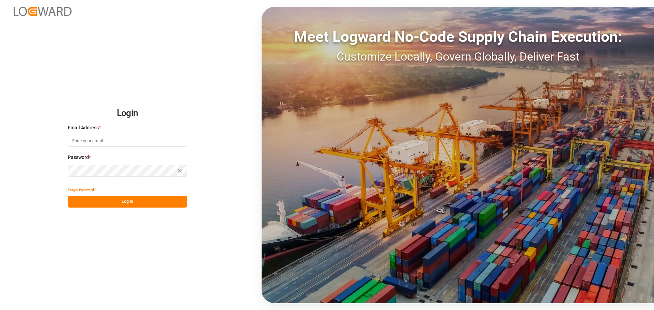 The height and width of the screenshot is (310, 654). I want to click on input: Enter your email, so click(127, 141).